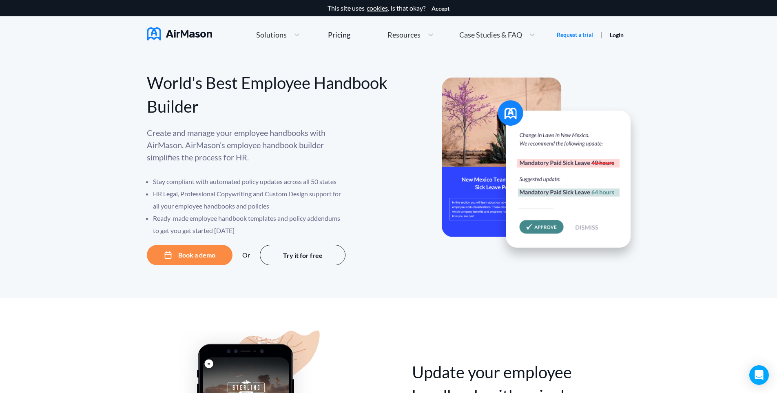 Image resolution: width=777 pixels, height=393 pixels. What do you see at coordinates (271, 35) in the screenshot?
I see `span: Solutions` at bounding box center [271, 35].